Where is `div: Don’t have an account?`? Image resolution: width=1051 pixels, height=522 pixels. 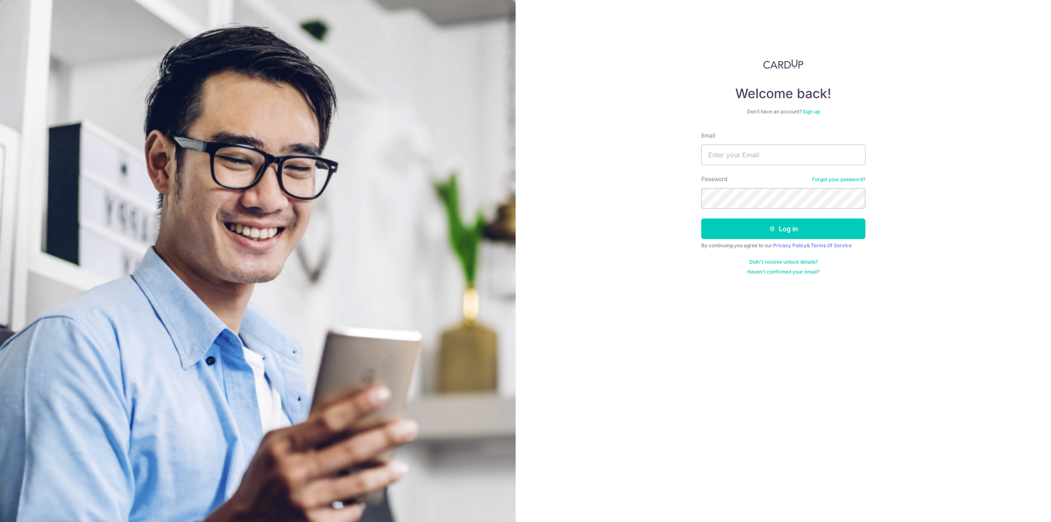
div: Don’t have an account? is located at coordinates (784, 112).